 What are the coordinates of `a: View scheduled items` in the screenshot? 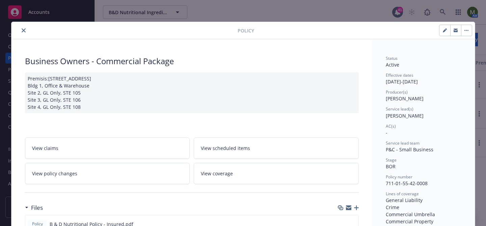 It's located at (276, 148).